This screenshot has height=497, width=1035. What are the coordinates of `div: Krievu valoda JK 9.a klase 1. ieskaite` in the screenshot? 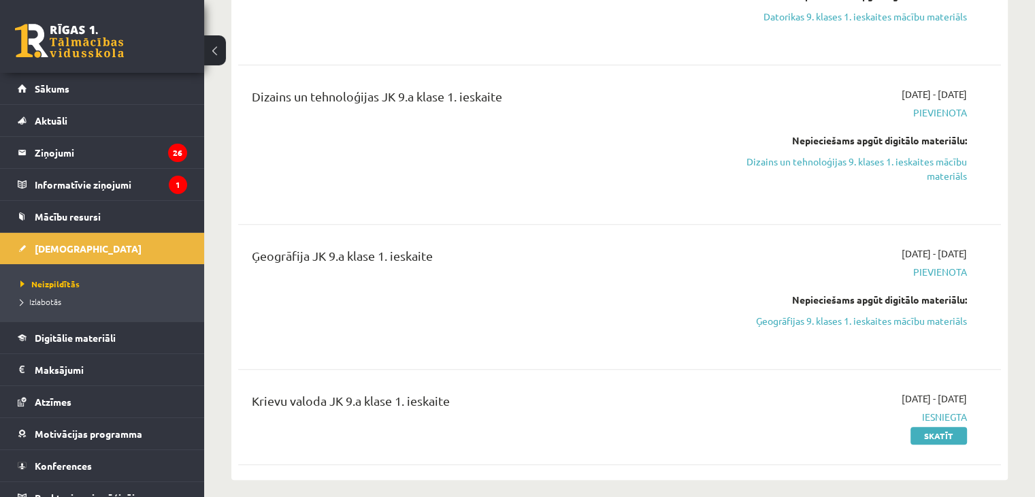 It's located at (487, 404).